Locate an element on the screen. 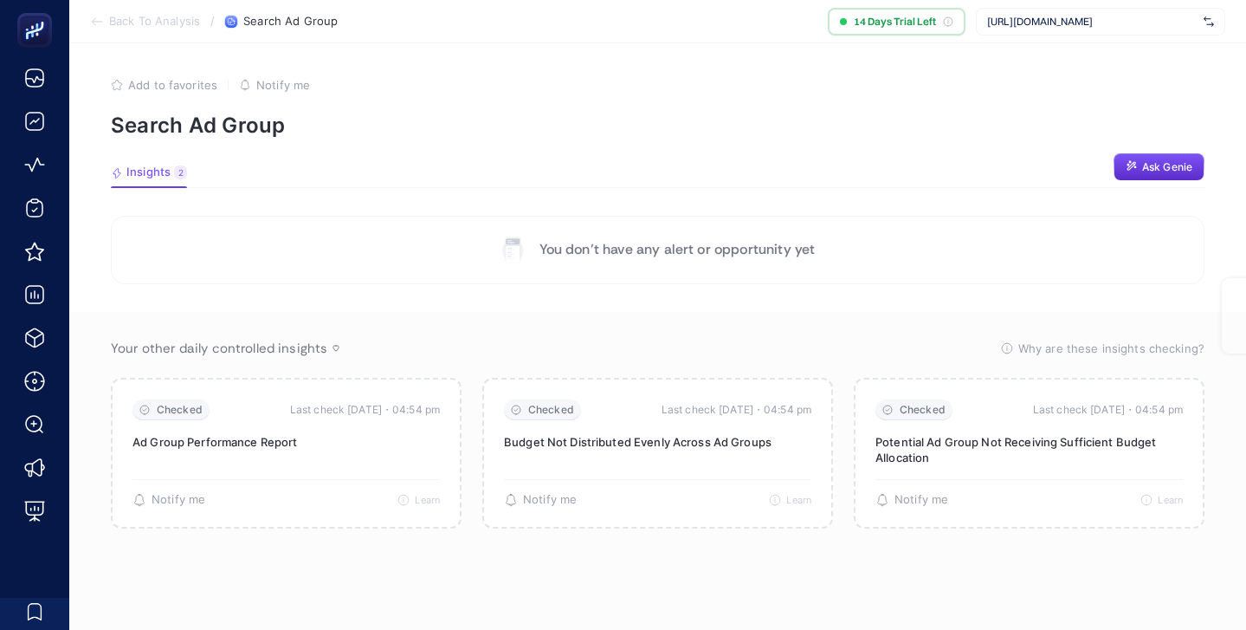 This screenshot has width=1246, height=630. span: Your other daily controlled insights is located at coordinates (219, 348).